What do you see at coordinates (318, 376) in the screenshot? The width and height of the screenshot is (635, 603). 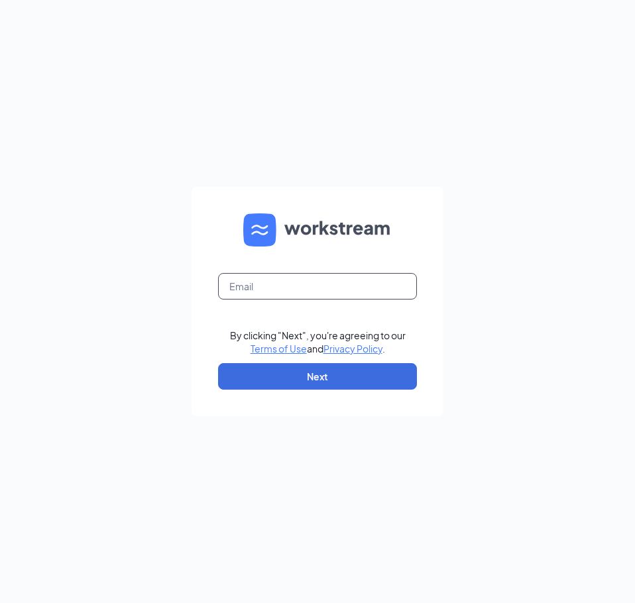 I see `button: Next` at bounding box center [318, 376].